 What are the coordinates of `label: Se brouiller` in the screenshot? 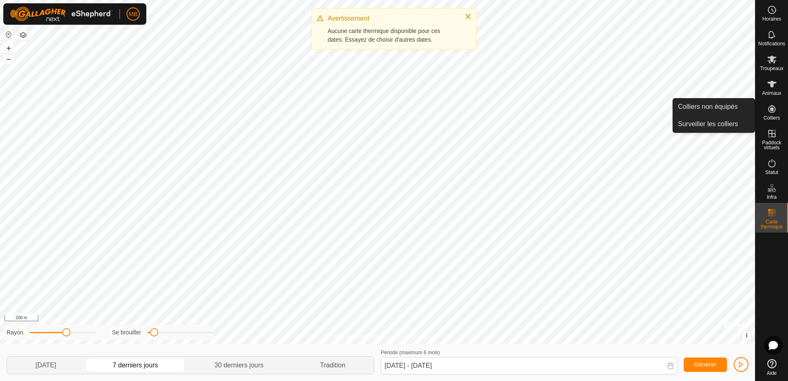 It's located at (127, 332).